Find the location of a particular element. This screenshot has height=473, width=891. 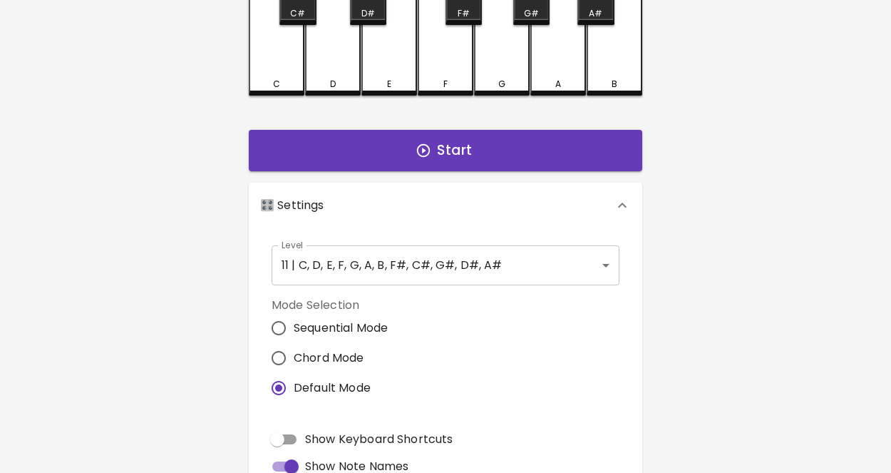

div: E is located at coordinates (389, 84).